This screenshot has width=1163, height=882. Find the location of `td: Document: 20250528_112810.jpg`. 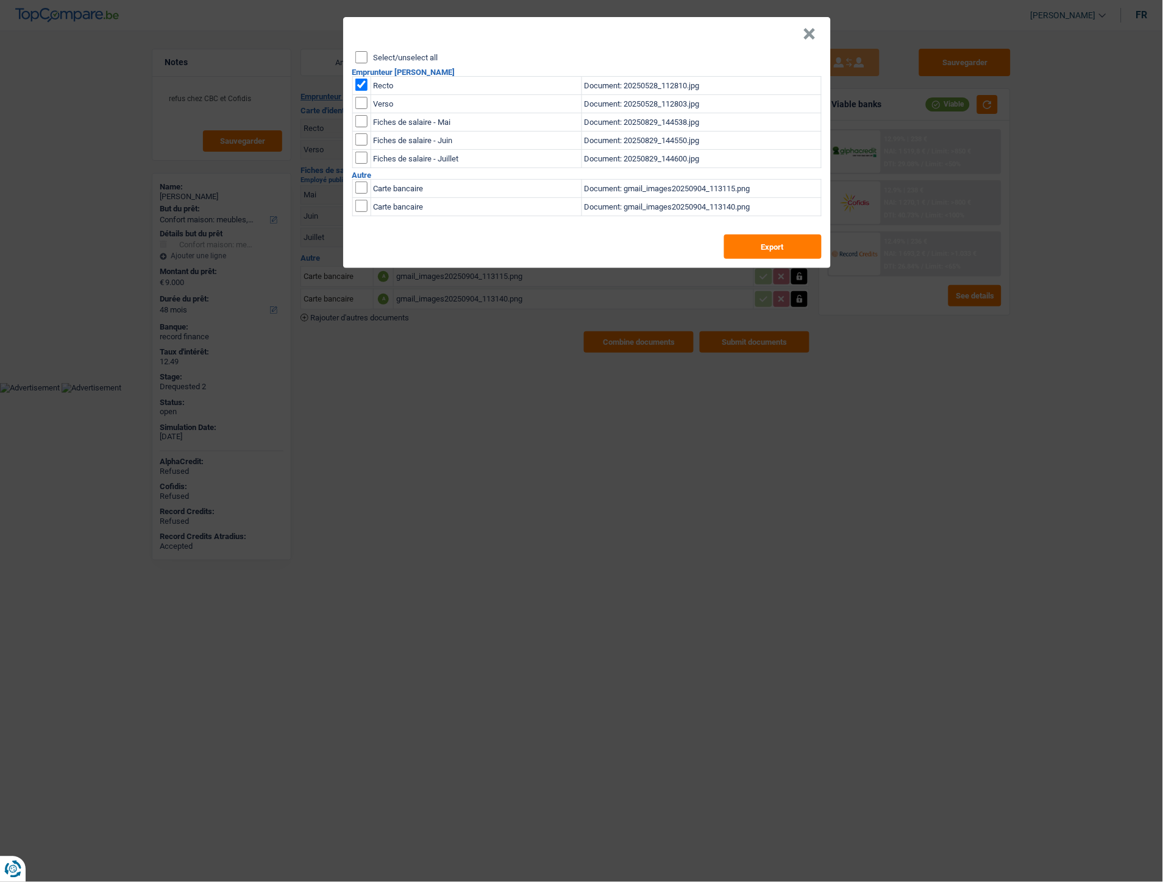

td: Document: 20250528_112810.jpg is located at coordinates (701, 86).